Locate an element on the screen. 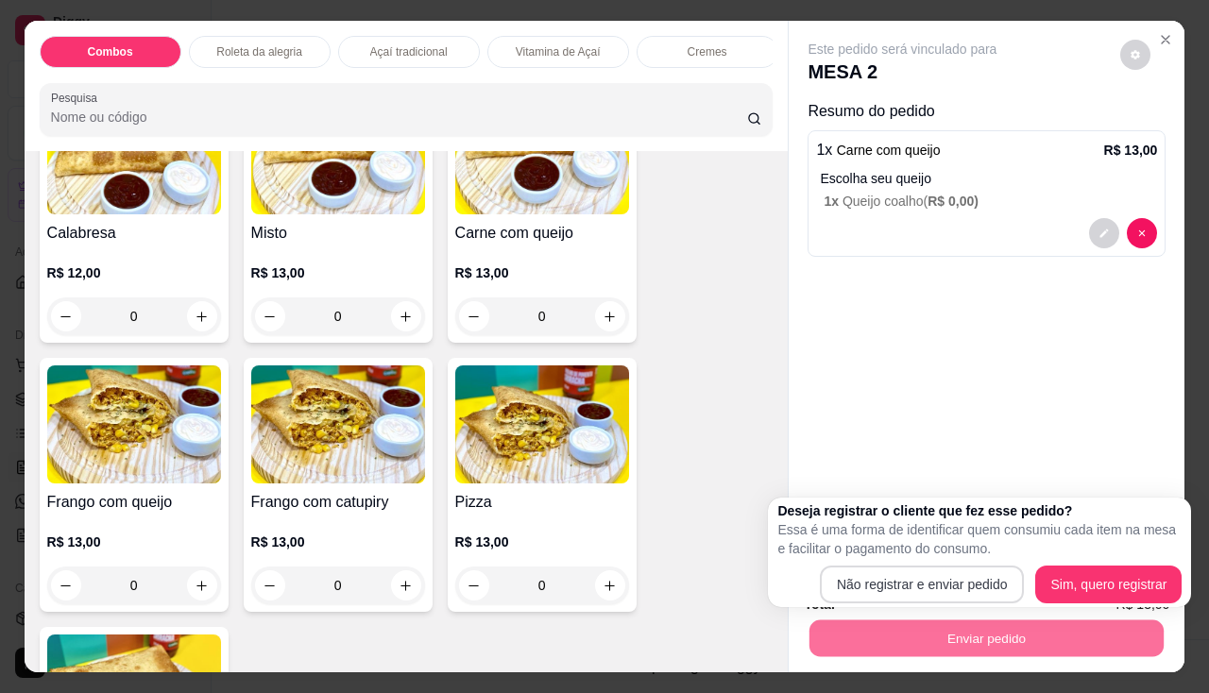 Image resolution: width=1209 pixels, height=693 pixels. h4: Pizza is located at coordinates (542, 502).